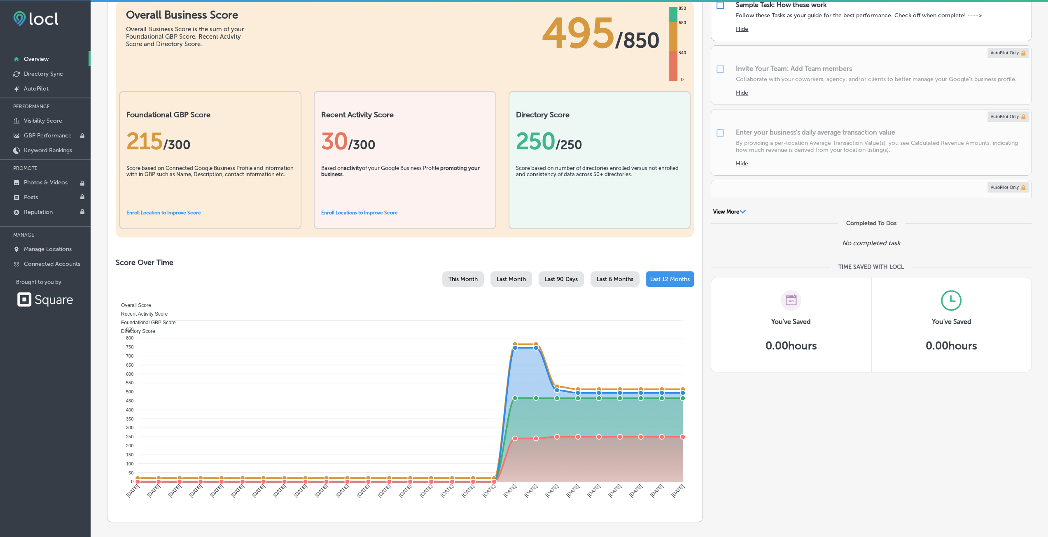 The width and height of the screenshot is (1048, 537). Describe the element at coordinates (38, 212) in the screenshot. I see `p: Reputation` at that location.